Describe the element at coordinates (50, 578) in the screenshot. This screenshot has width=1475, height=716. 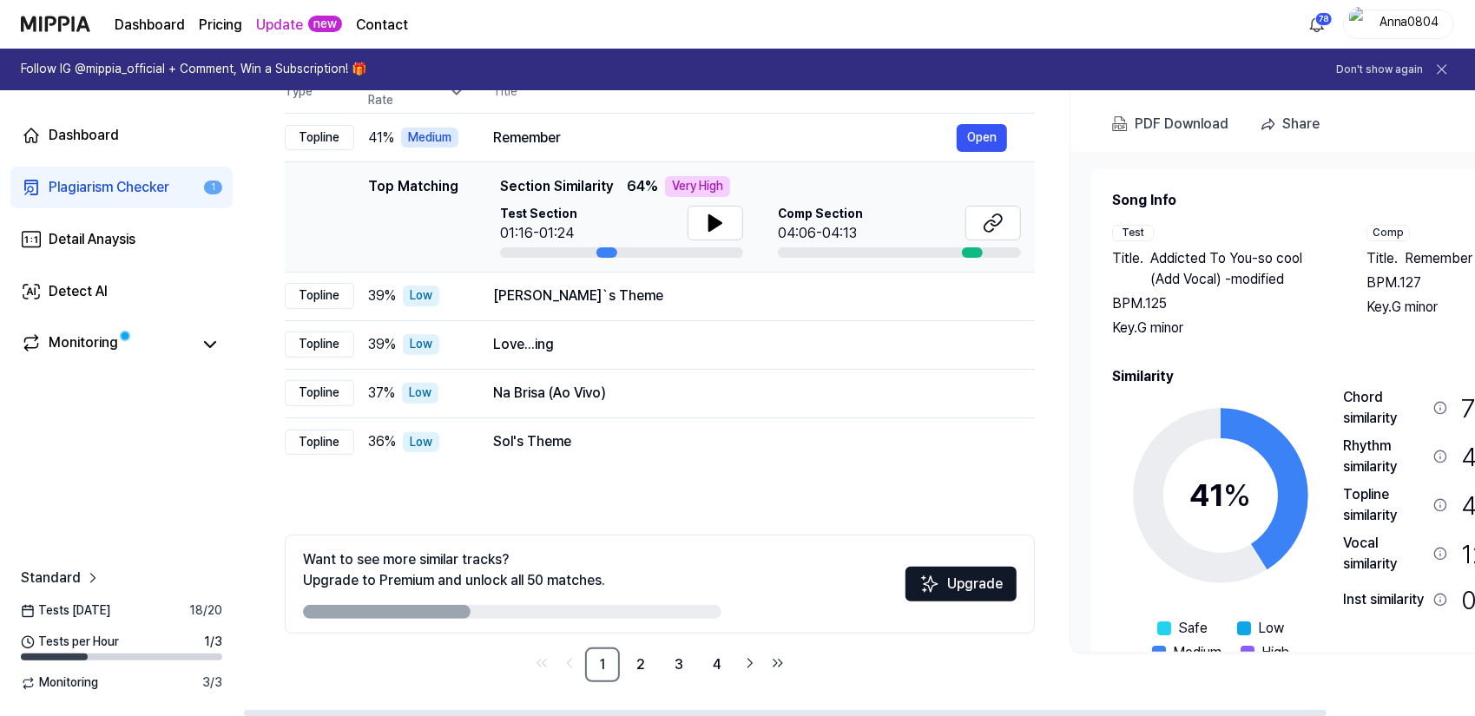
I see `span: Standard` at that location.